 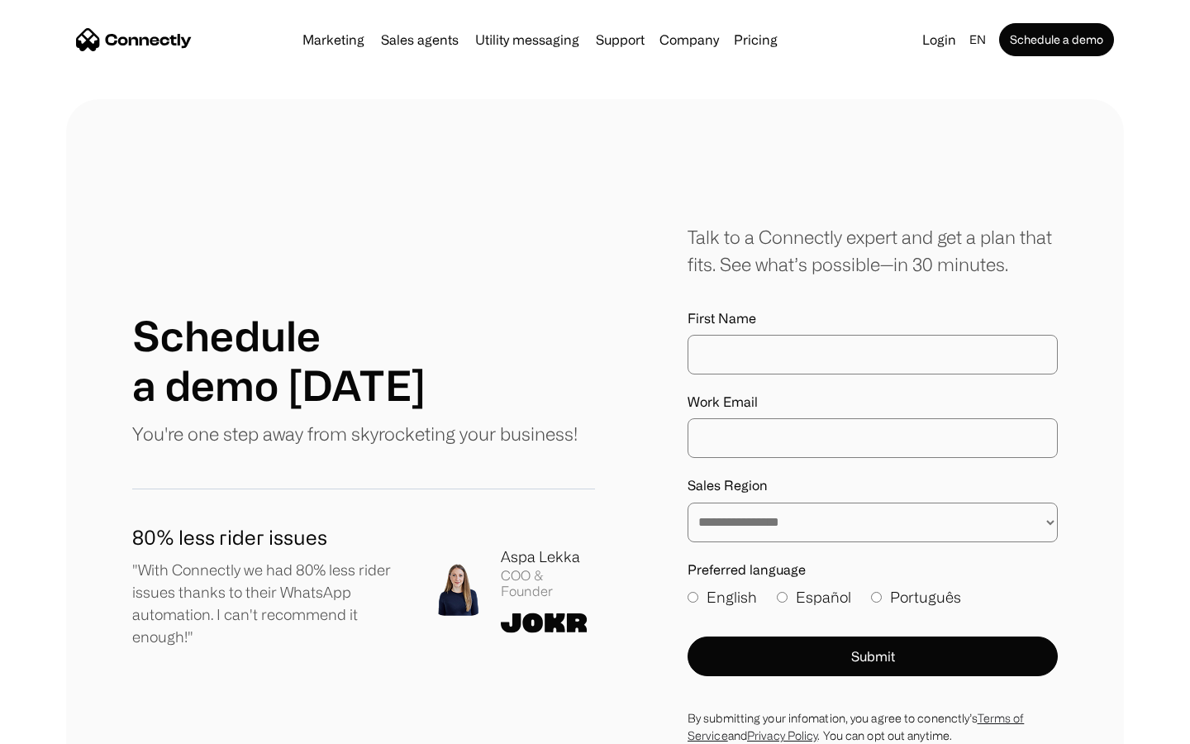 I want to click on a: Sales agents, so click(x=420, y=40).